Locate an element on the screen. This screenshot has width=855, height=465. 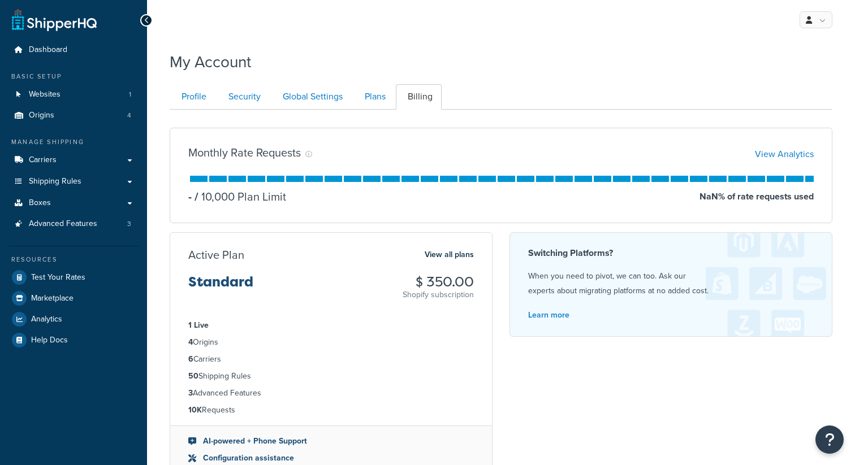
span: 4 is located at coordinates (129, 115).